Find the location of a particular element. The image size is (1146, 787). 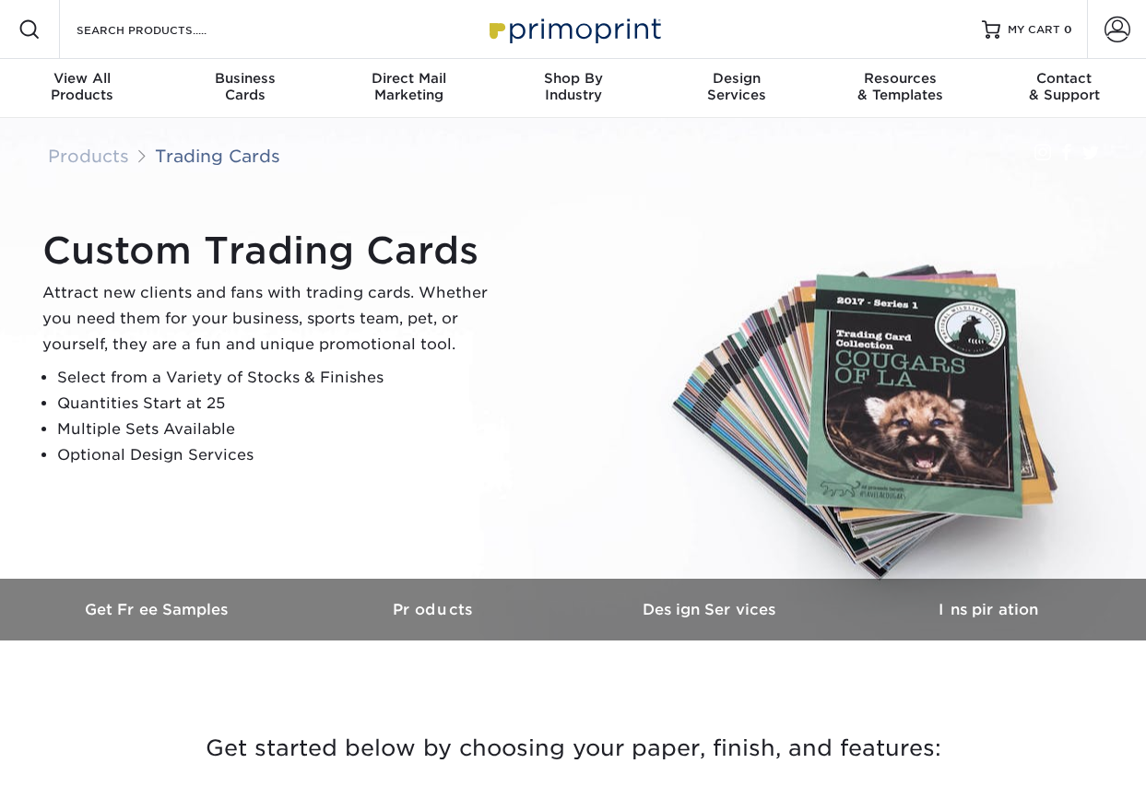

h3: Products is located at coordinates (435, 609).